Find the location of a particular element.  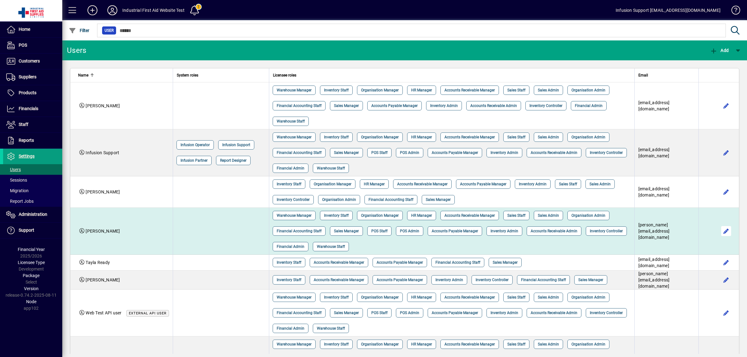

span: Licensee roles is located at coordinates (285, 75).